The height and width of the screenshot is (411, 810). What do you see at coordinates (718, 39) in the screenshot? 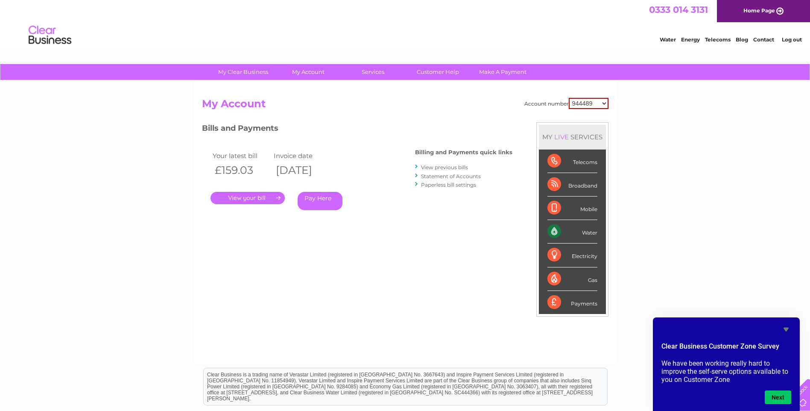
I see `a: Telecoms` at bounding box center [718, 39].